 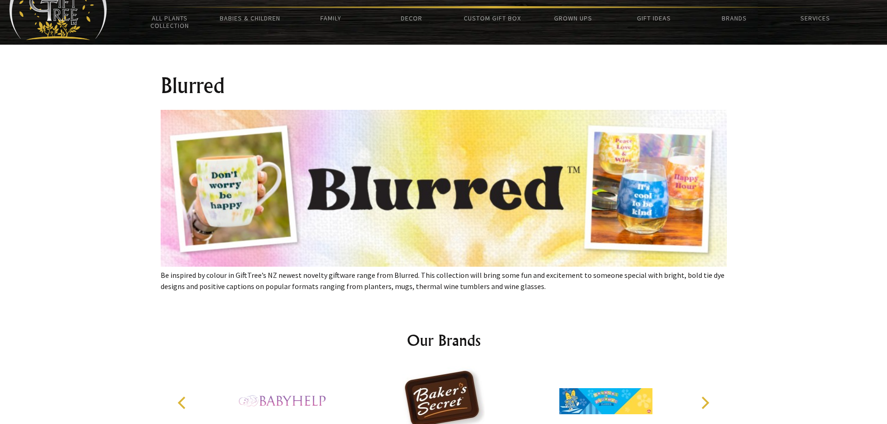 I want to click on h1: Blurred, so click(x=444, y=86).